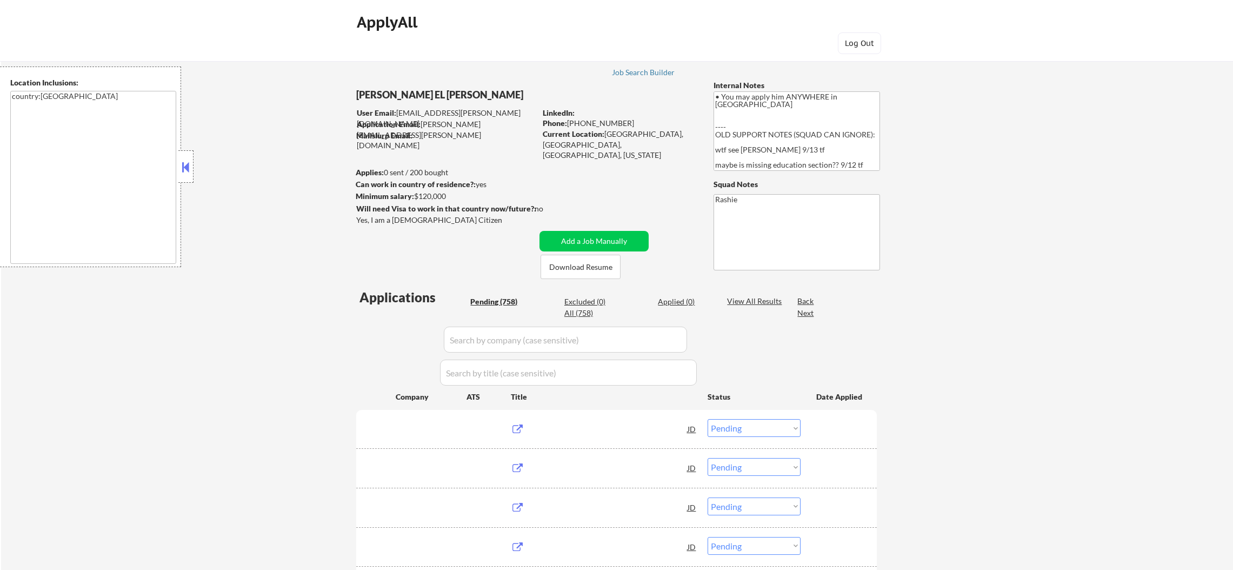  I want to click on div: Next, so click(806, 313).